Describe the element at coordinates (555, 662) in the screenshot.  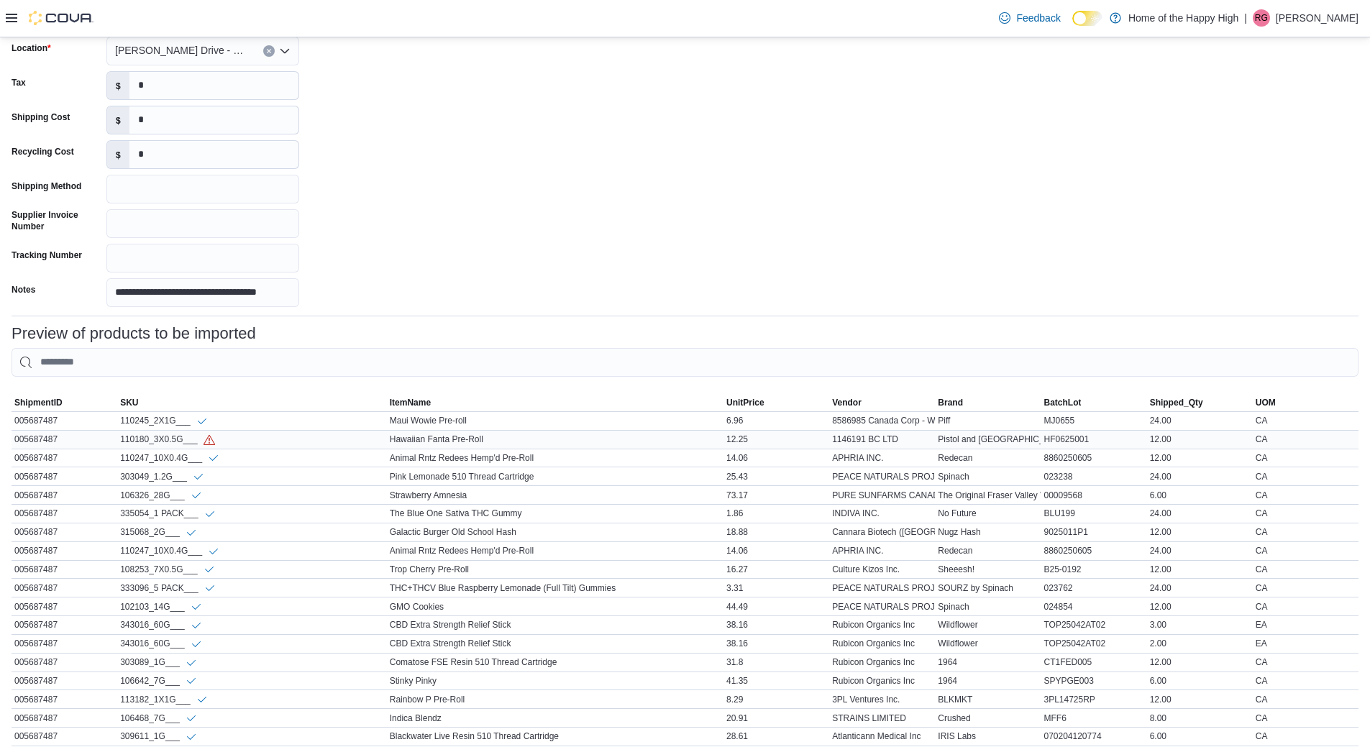
I see `div: Comatose FSE Resin 510 Thread Cartridge` at that location.